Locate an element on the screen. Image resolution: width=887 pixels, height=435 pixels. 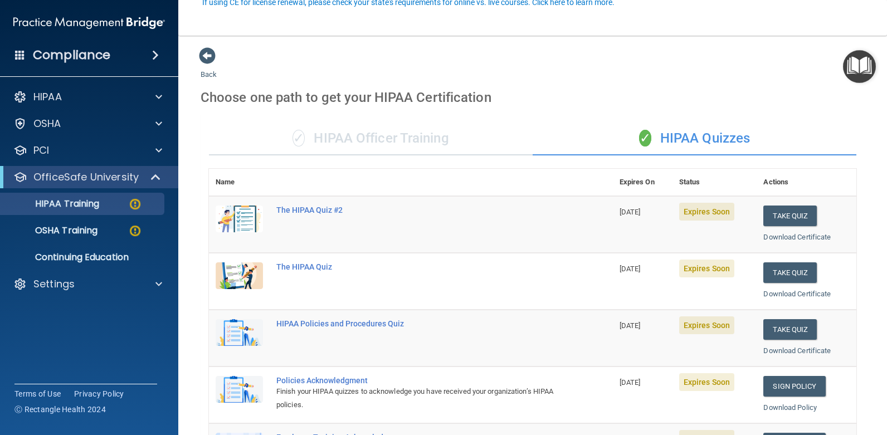
img: PMB logo is located at coordinates (89, 23).